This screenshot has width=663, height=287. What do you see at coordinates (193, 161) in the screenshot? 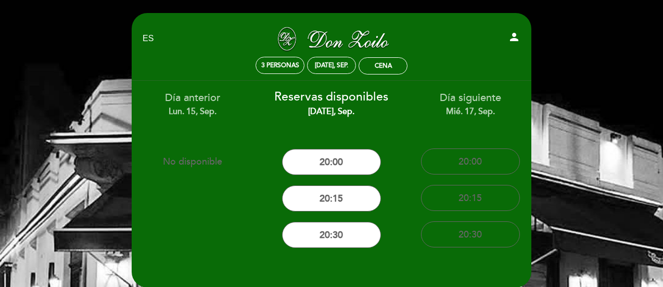
I see `button: No disponible` at bounding box center [193, 161].